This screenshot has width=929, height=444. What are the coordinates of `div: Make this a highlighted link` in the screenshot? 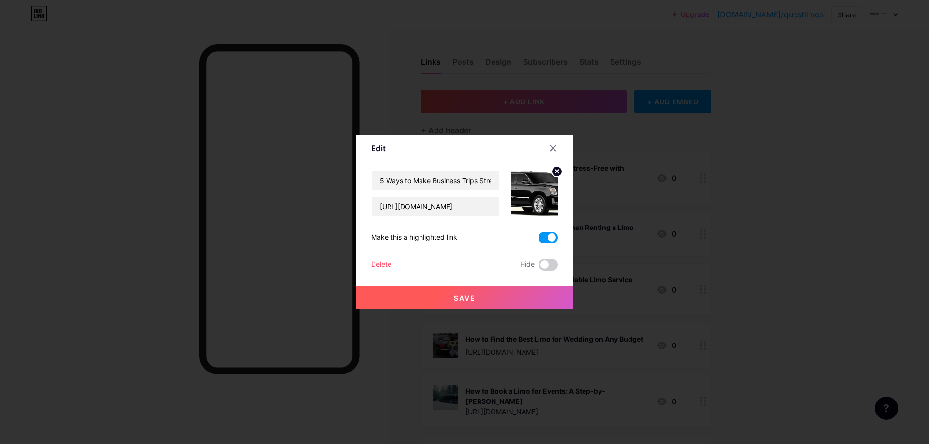 It's located at (414, 238).